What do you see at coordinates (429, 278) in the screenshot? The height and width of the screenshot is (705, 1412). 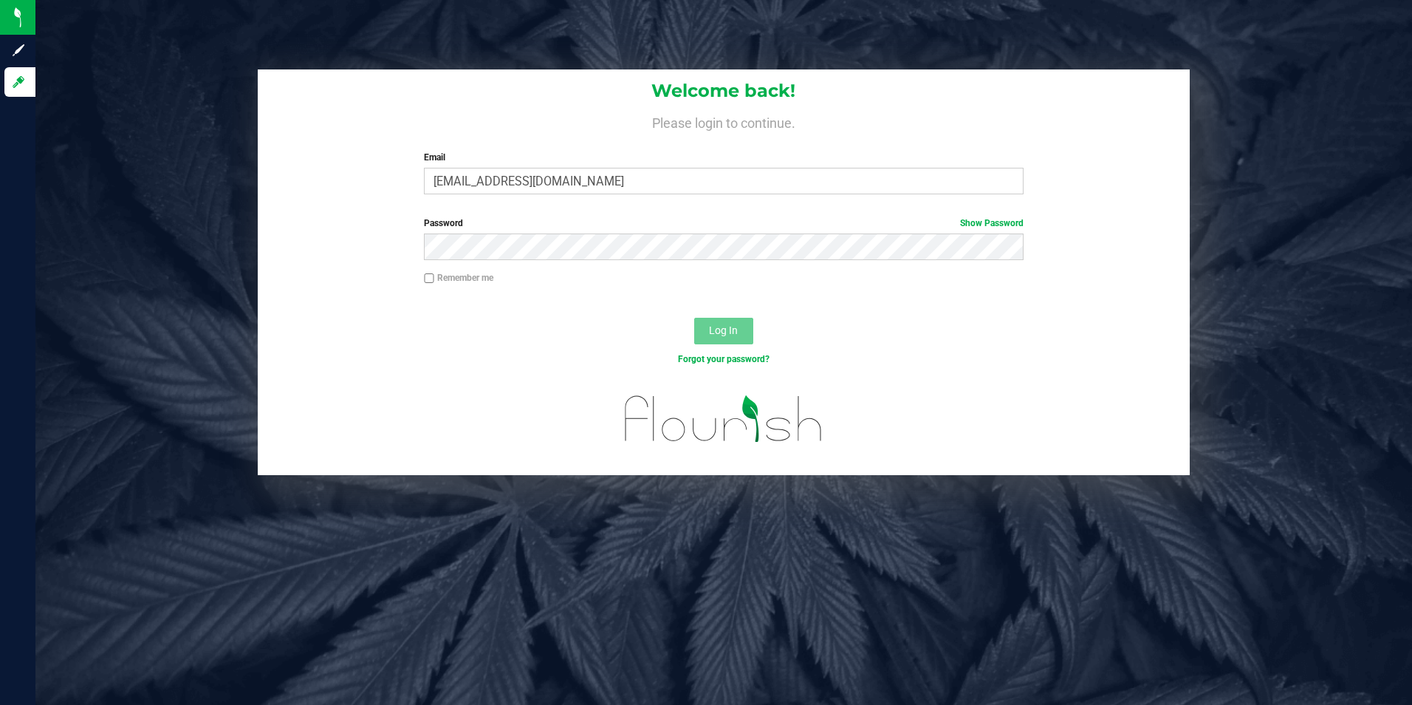 I see `input: Remember me` at bounding box center [429, 278].